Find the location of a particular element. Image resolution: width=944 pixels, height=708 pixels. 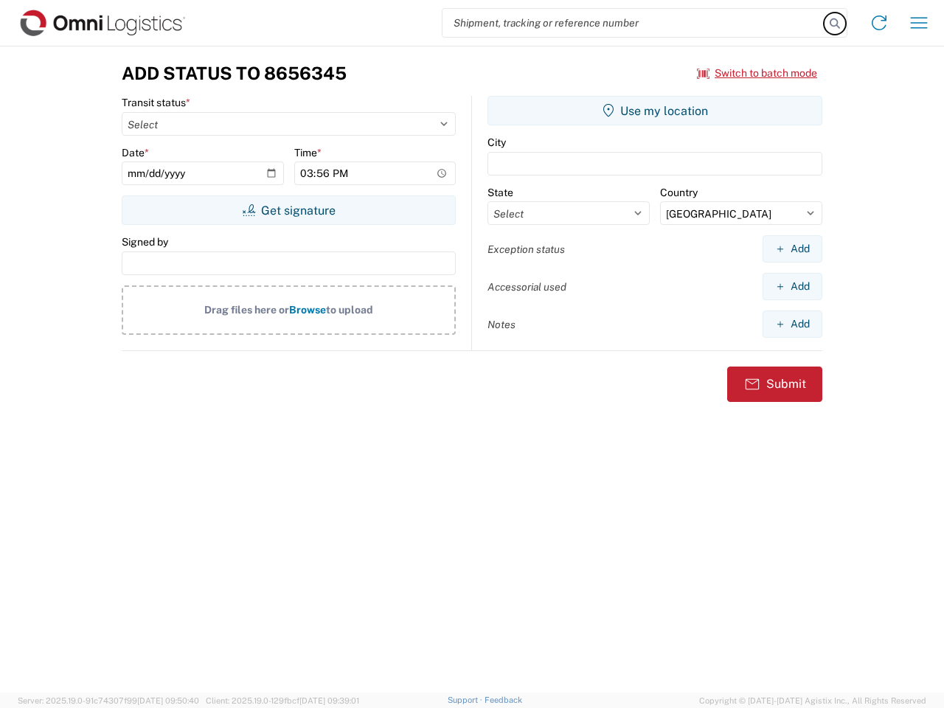

h3: Add Status to 8656345 is located at coordinates (234, 73).